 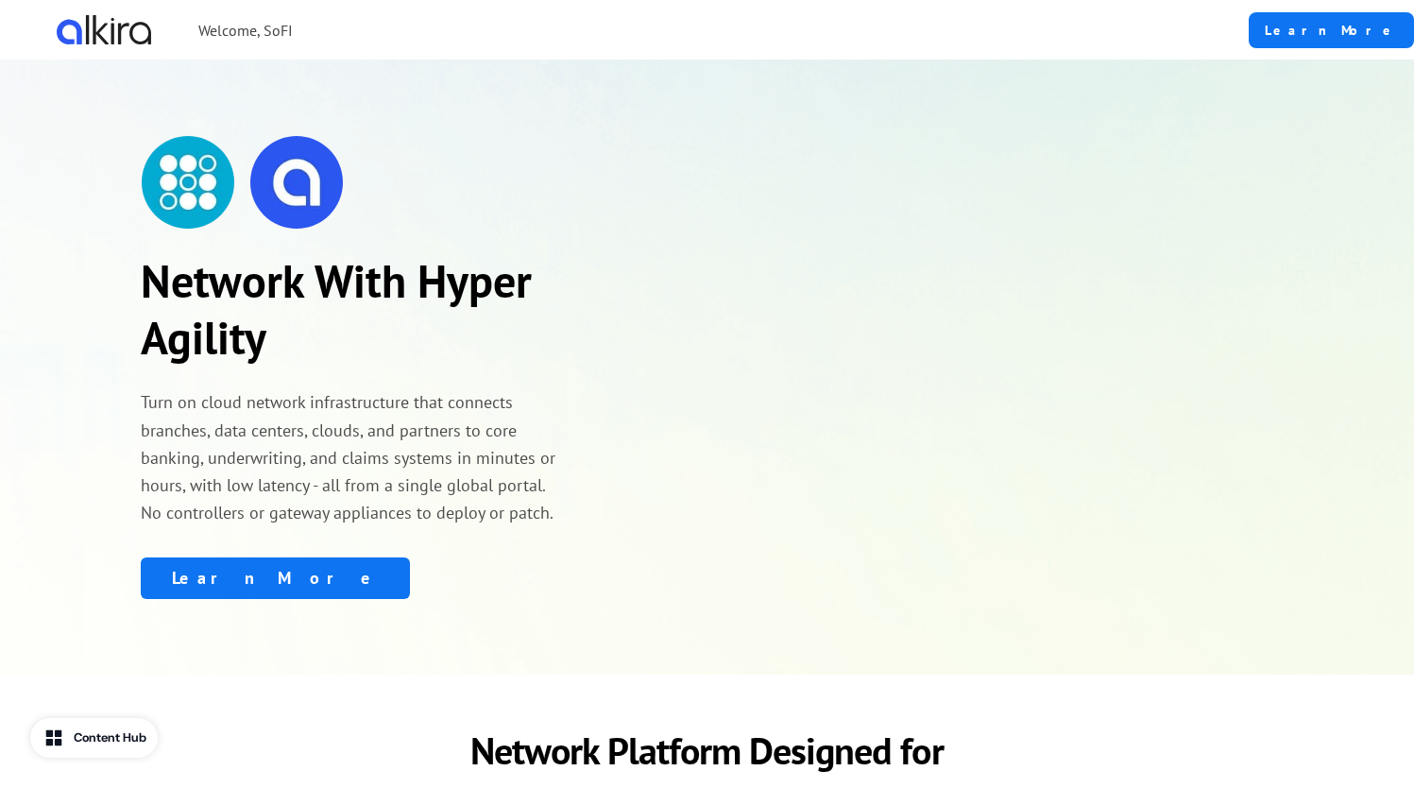 I want to click on div: Content Hub, so click(x=110, y=738).